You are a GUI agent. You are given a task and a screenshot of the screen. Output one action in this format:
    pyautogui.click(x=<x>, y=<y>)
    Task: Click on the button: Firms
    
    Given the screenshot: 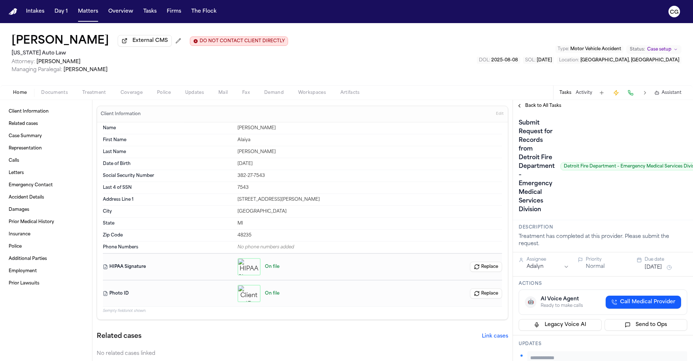 What is the action you would take?
    pyautogui.click(x=174, y=12)
    